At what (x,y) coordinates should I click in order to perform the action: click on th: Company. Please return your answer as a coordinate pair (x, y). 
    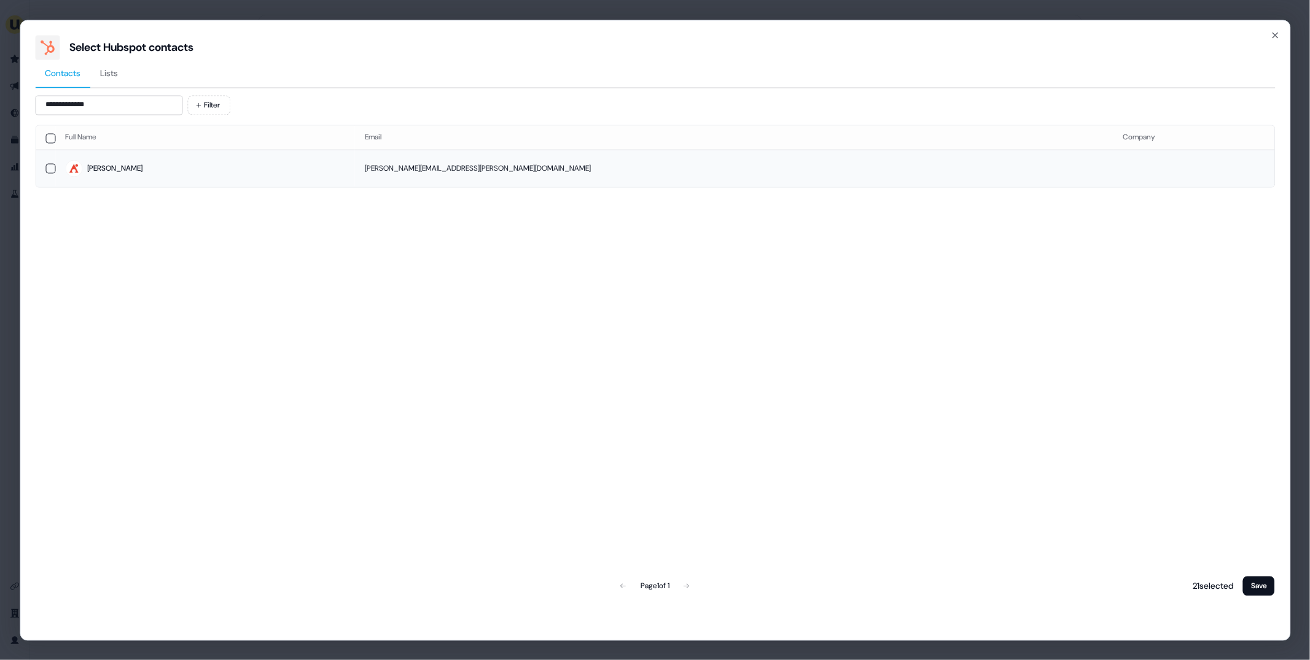
    Looking at the image, I should click on (1194, 138).